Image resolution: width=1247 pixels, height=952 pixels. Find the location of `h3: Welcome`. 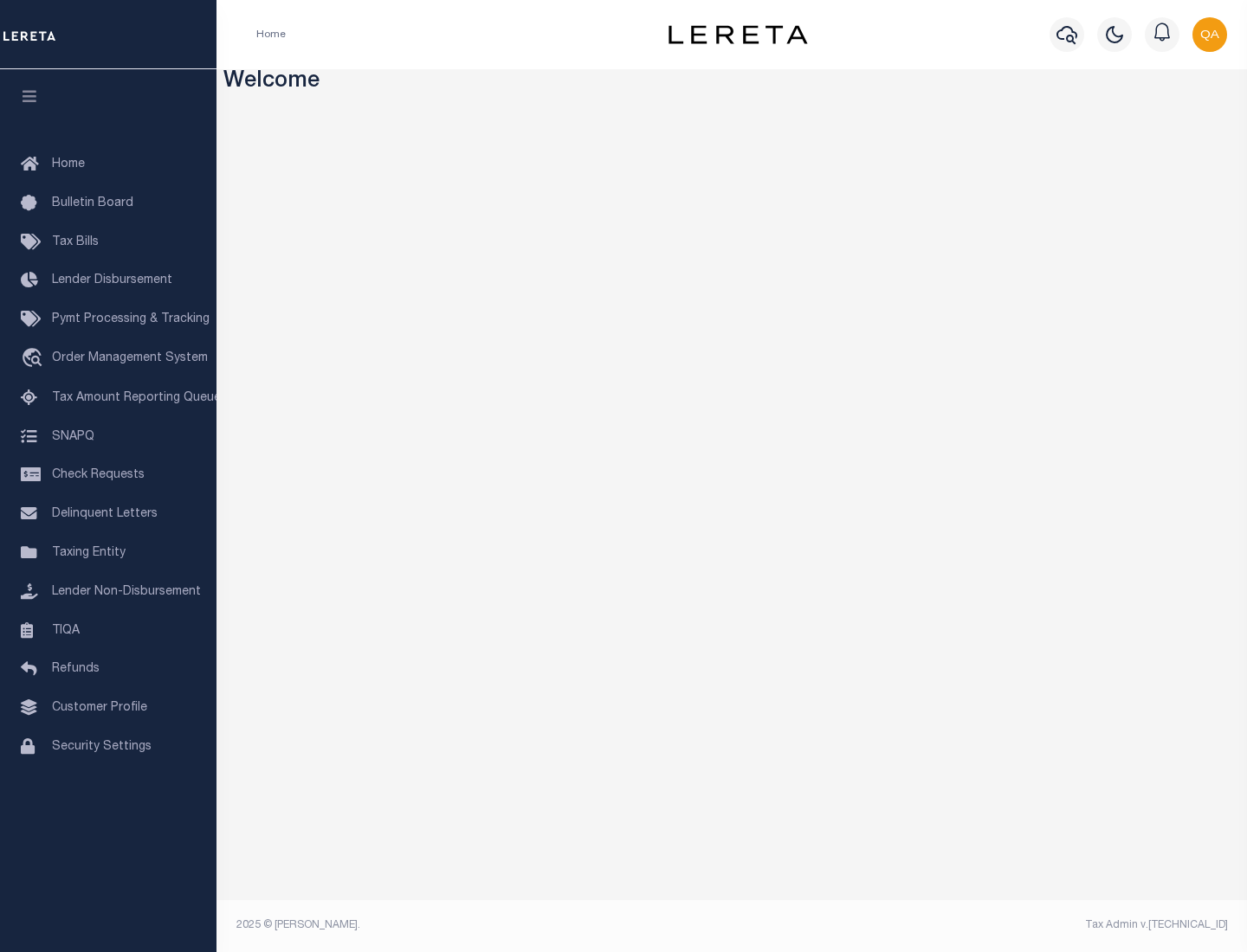

h3: Welcome is located at coordinates (731, 82).